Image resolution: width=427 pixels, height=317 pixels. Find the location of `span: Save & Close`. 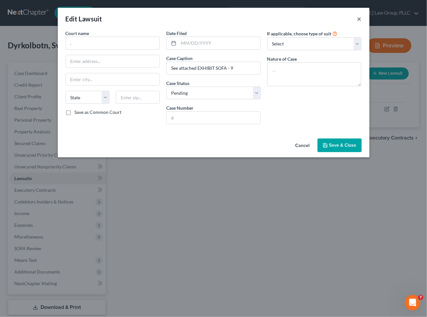

span: Save & Close is located at coordinates (343, 145).